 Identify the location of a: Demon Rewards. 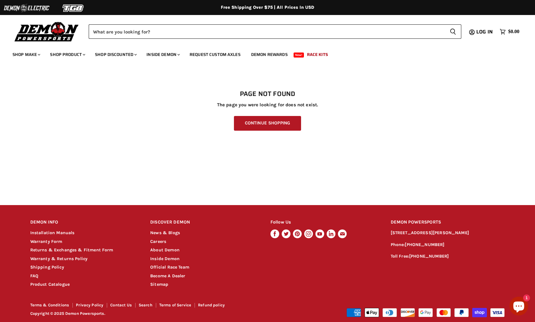
(269, 54).